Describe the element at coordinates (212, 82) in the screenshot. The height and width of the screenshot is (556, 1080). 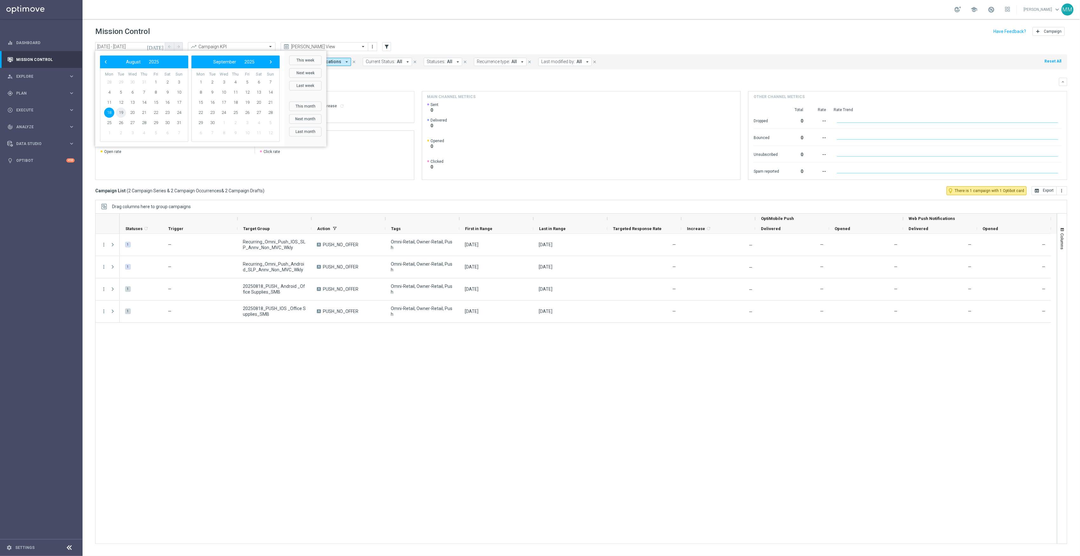
I see `span: 2` at that location.